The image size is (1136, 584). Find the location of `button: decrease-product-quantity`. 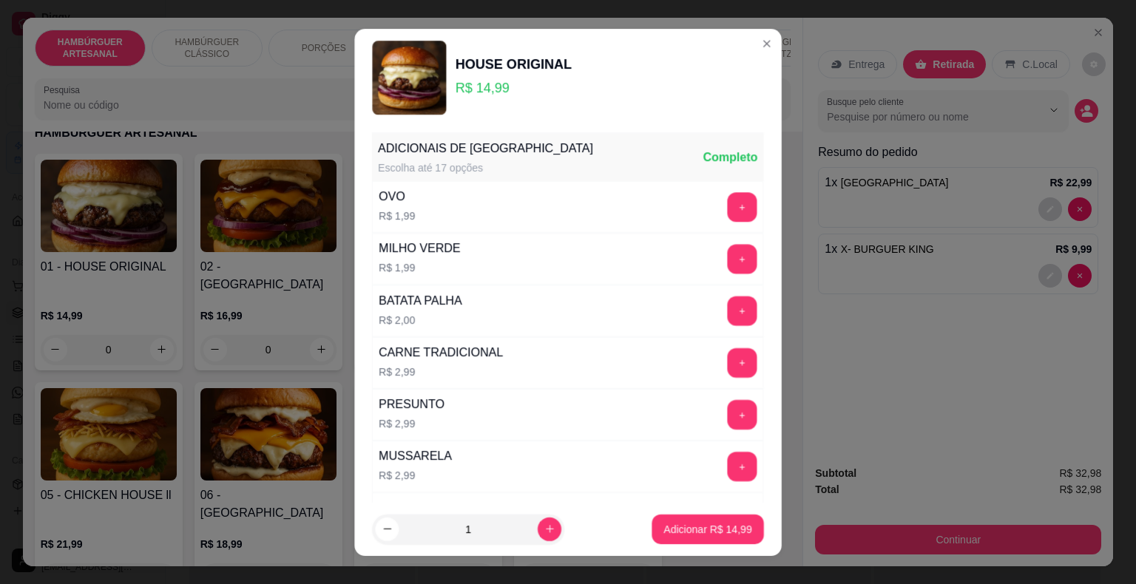

button: decrease-product-quantity is located at coordinates (387, 529).